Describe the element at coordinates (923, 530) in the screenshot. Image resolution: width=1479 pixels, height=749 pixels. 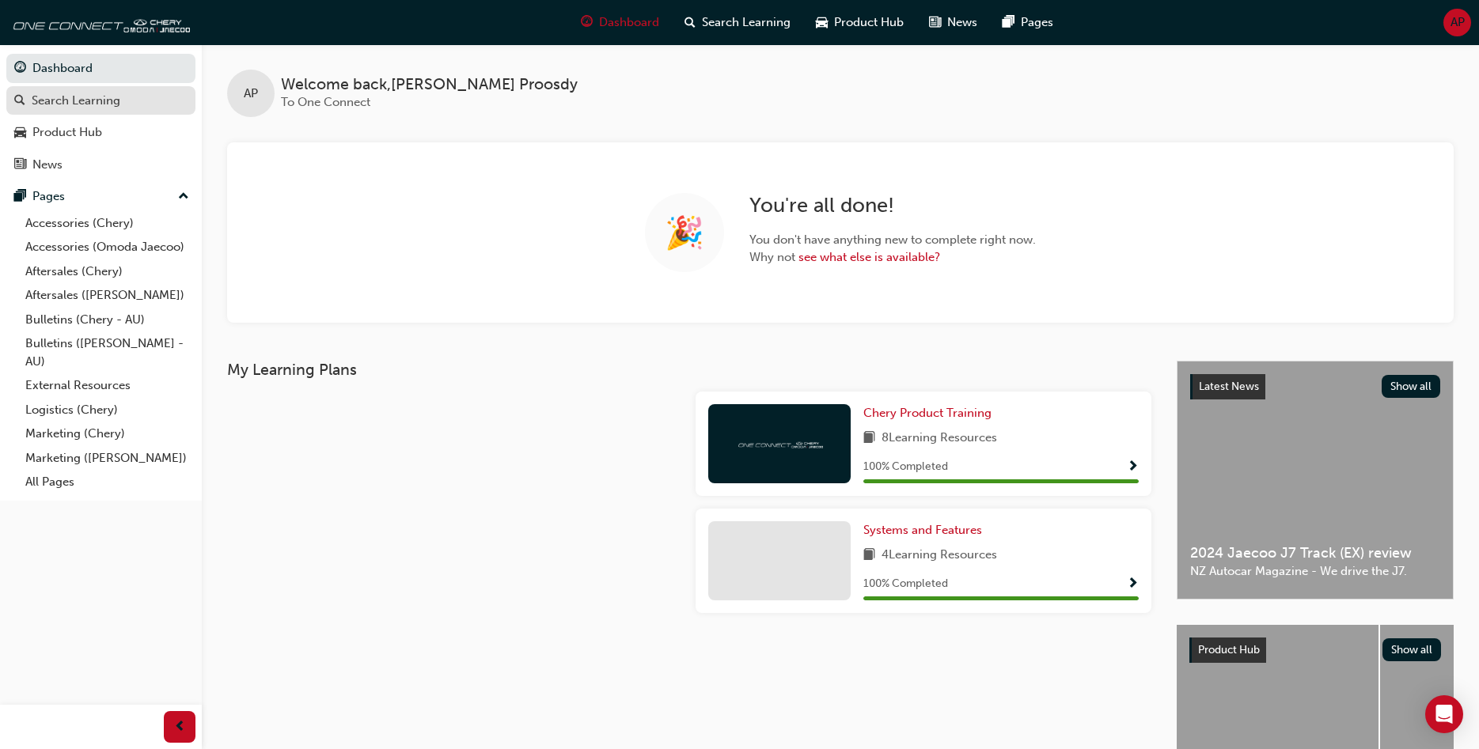
I see `span: Systems and Features` at that location.